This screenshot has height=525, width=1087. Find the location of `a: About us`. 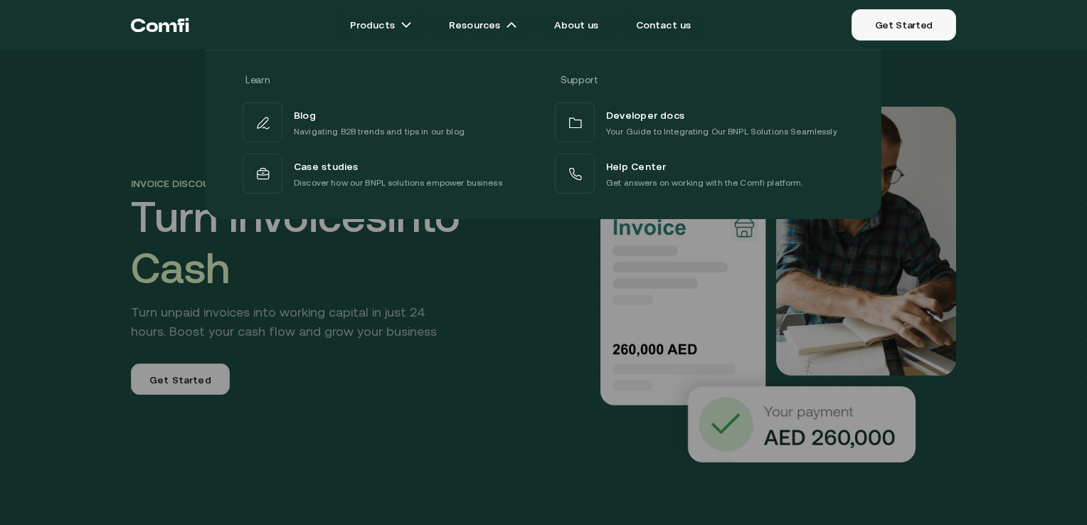

a: About us is located at coordinates (576, 25).